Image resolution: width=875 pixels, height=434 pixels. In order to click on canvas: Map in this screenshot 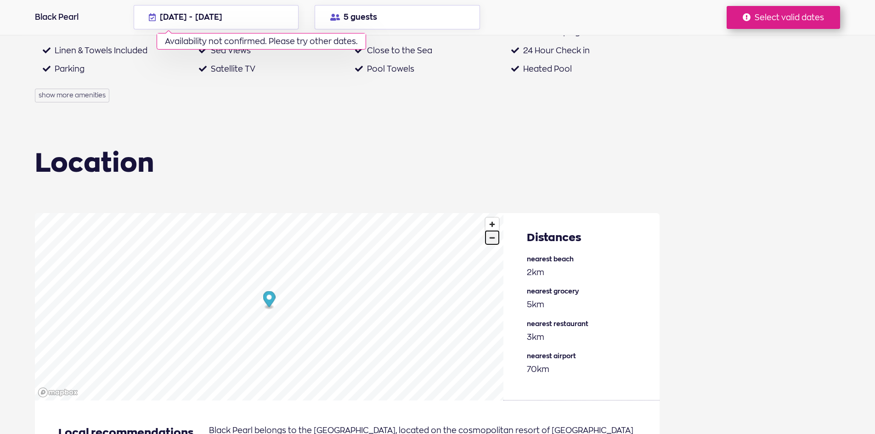, I will do `click(269, 307)`.